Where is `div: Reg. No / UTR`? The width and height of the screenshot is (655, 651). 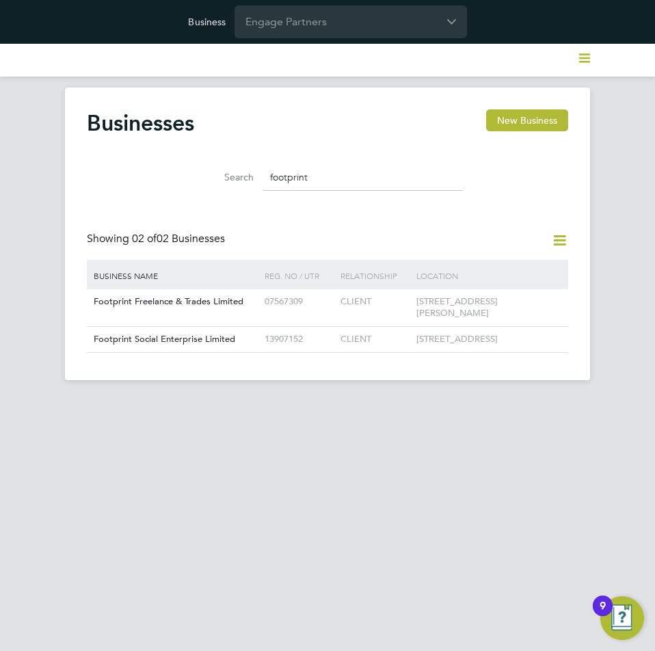 div: Reg. No / UTR is located at coordinates (299, 275).